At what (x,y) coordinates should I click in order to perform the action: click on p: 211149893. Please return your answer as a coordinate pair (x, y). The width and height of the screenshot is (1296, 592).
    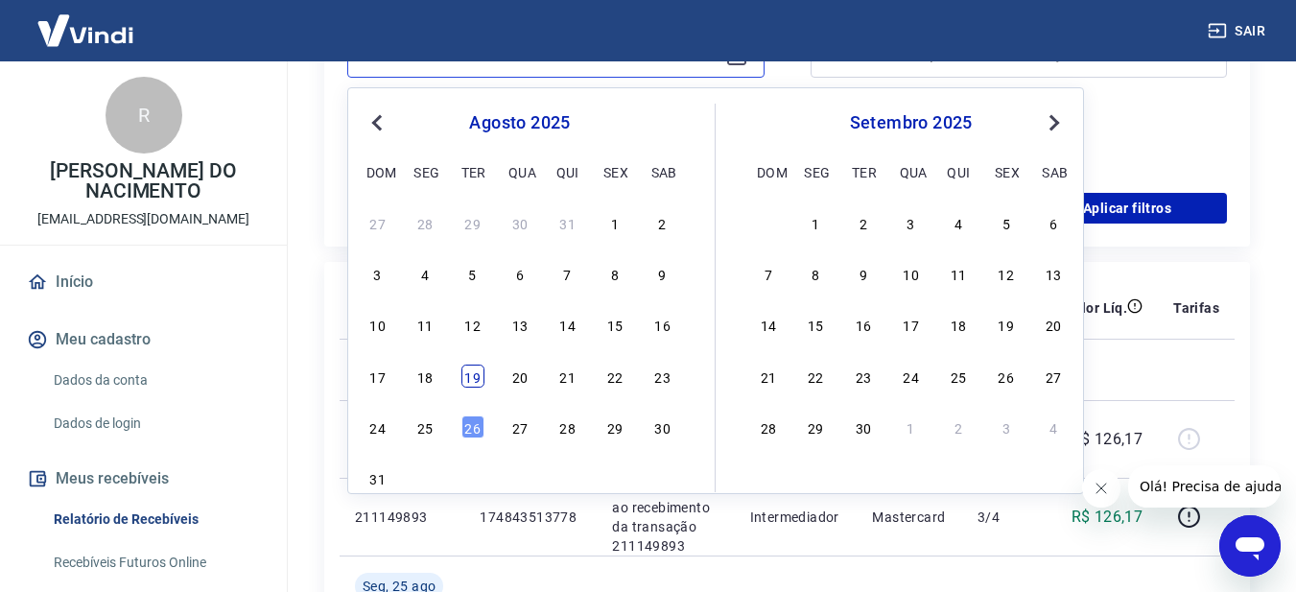
    Looking at the image, I should click on (402, 517).